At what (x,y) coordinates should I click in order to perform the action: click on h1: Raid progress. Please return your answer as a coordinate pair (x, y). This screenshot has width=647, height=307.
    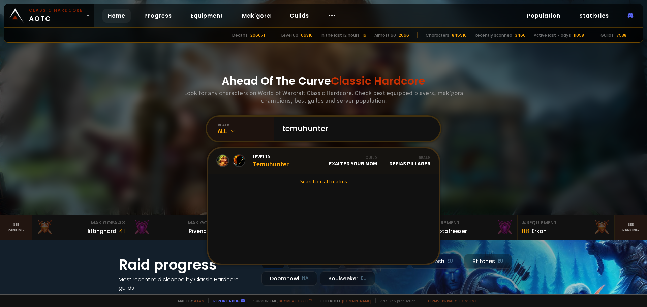
    Looking at the image, I should click on (186, 265).